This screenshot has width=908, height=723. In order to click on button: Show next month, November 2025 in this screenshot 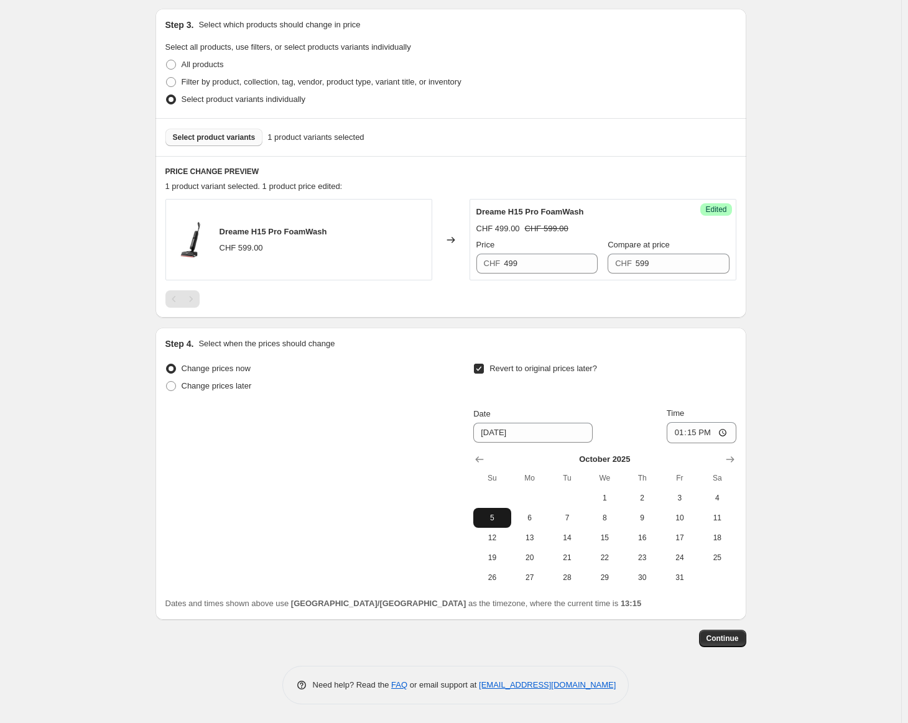, I will do `click(730, 459)`.